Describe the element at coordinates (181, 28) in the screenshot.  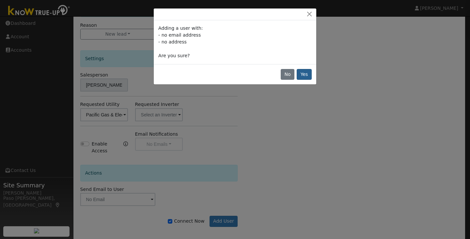
I see `span: Adding a user with:` at that location.